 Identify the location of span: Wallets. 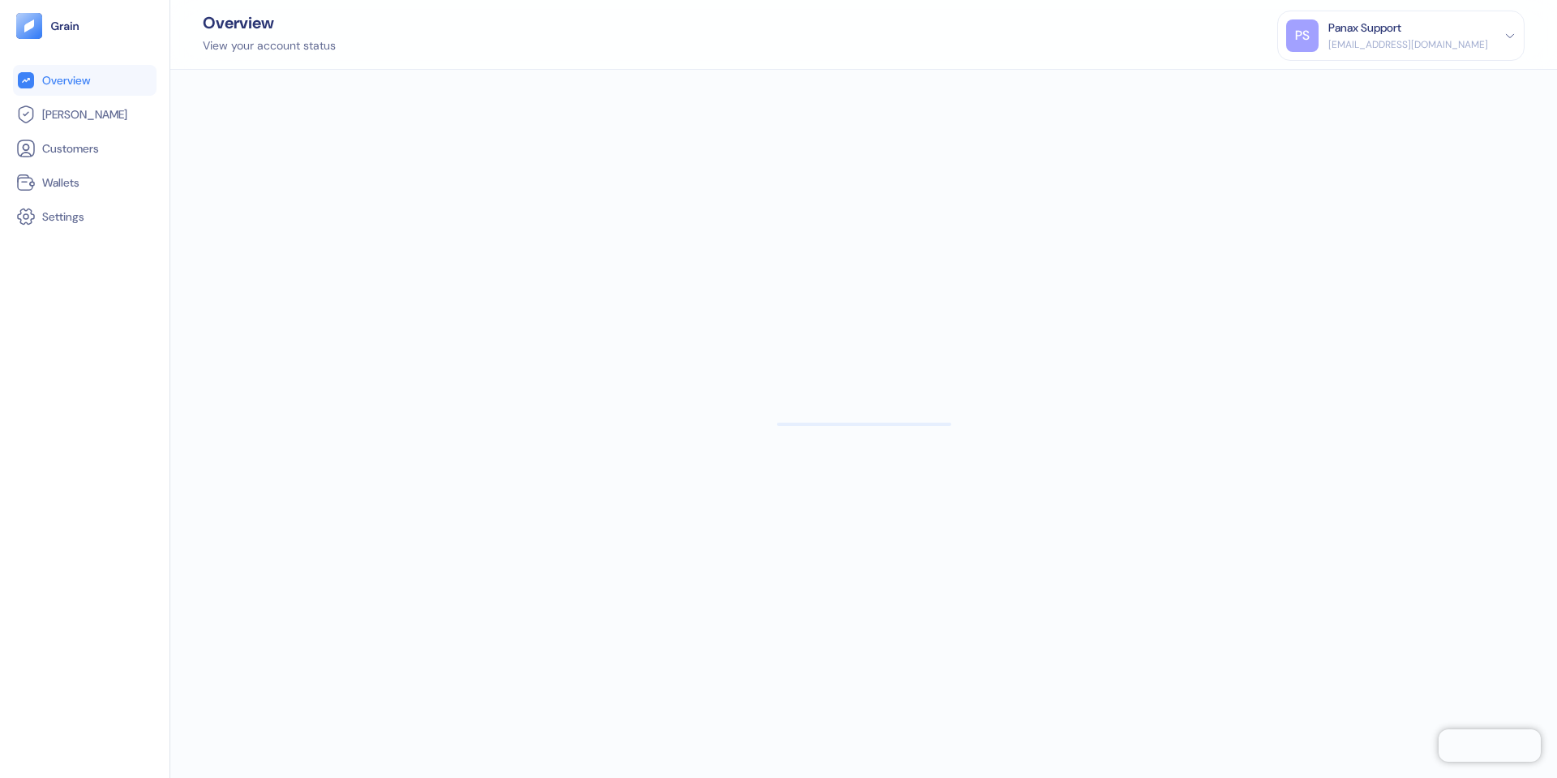
(61, 183).